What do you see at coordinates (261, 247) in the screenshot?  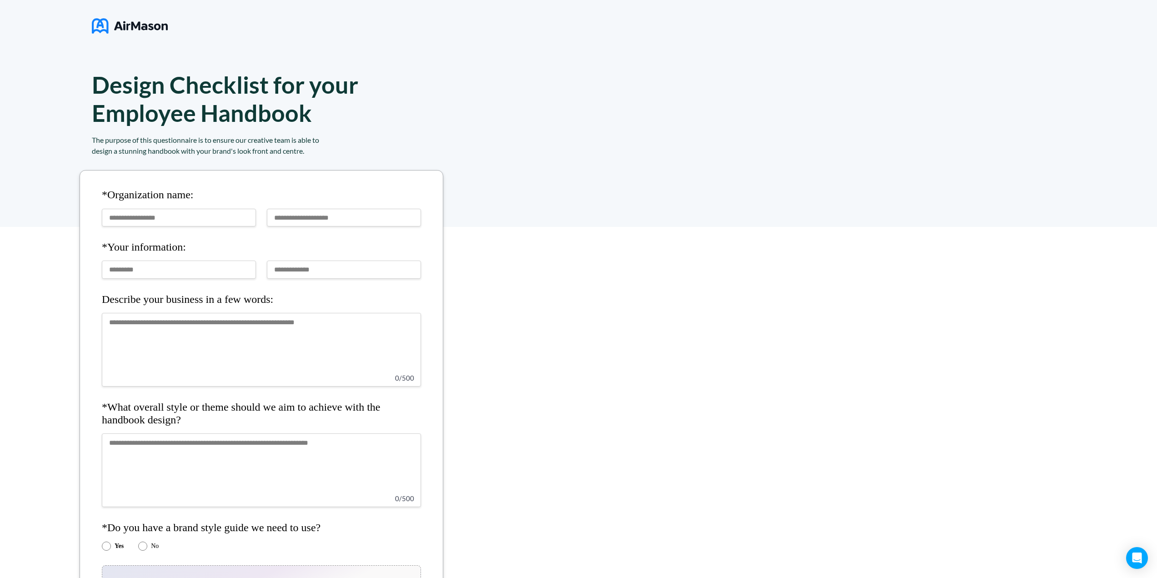 I see `h4: *Your information:` at bounding box center [261, 247].